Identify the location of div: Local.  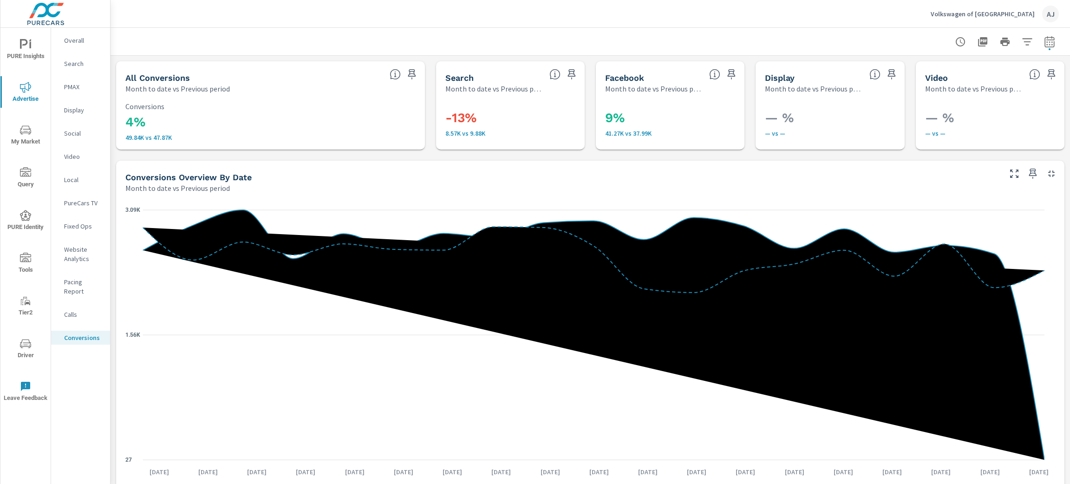
(80, 180).